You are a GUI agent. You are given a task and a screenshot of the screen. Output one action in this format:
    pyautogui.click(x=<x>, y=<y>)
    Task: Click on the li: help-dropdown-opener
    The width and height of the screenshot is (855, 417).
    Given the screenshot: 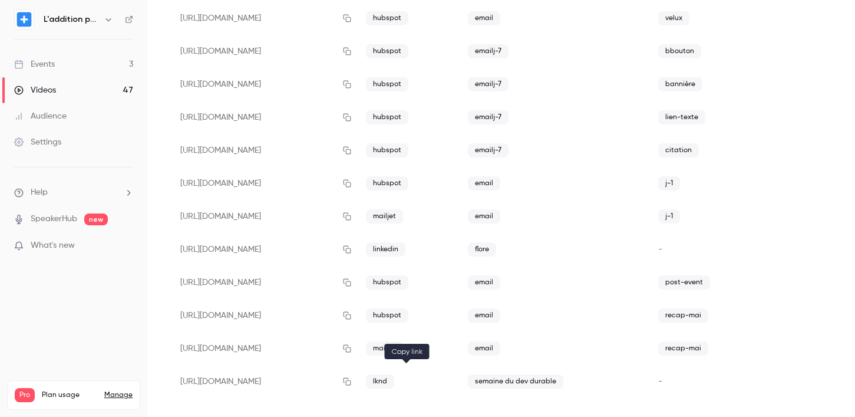 What is the action you would take?
    pyautogui.click(x=74, y=192)
    